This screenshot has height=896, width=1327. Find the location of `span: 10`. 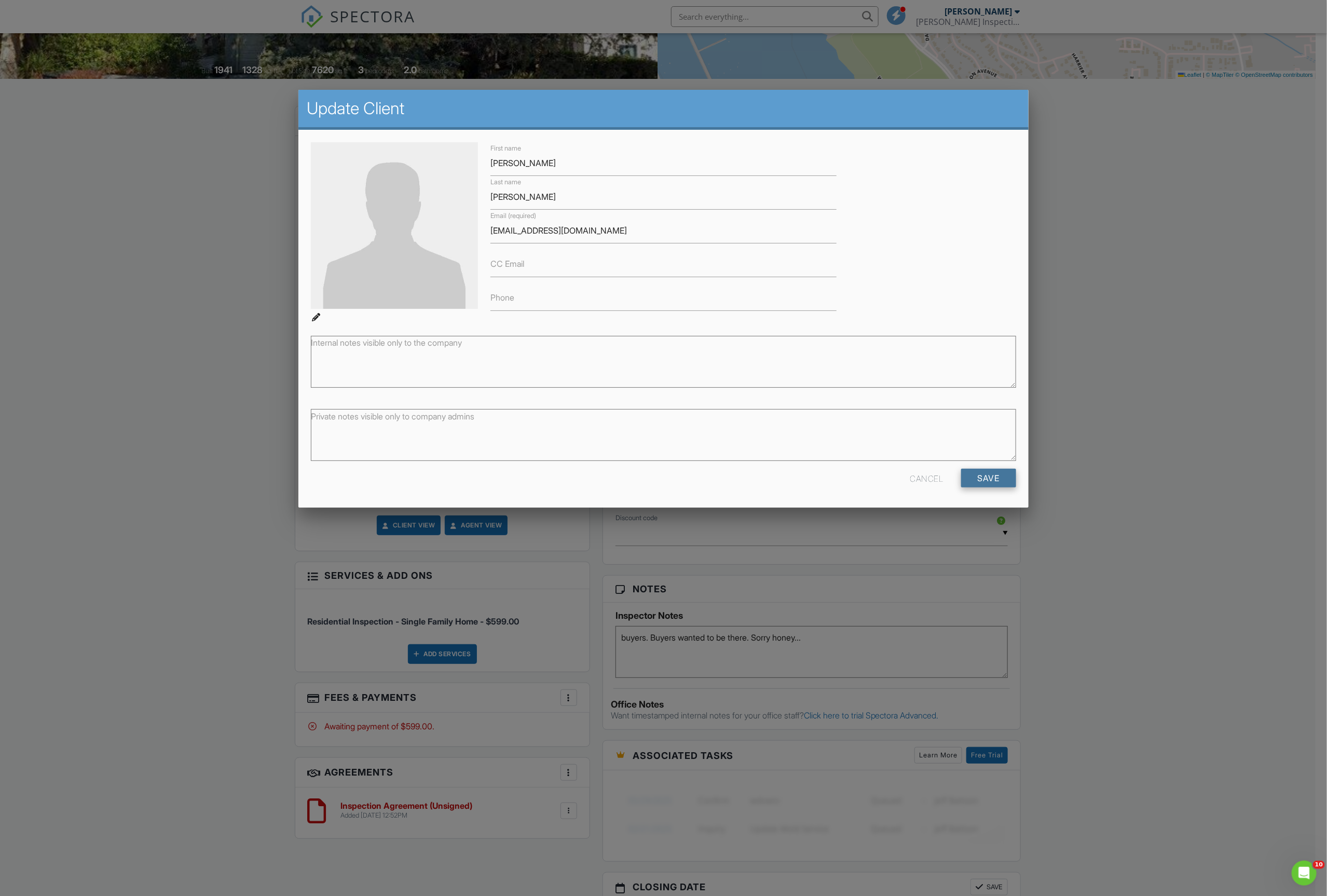

span: 10 is located at coordinates (1319, 865).